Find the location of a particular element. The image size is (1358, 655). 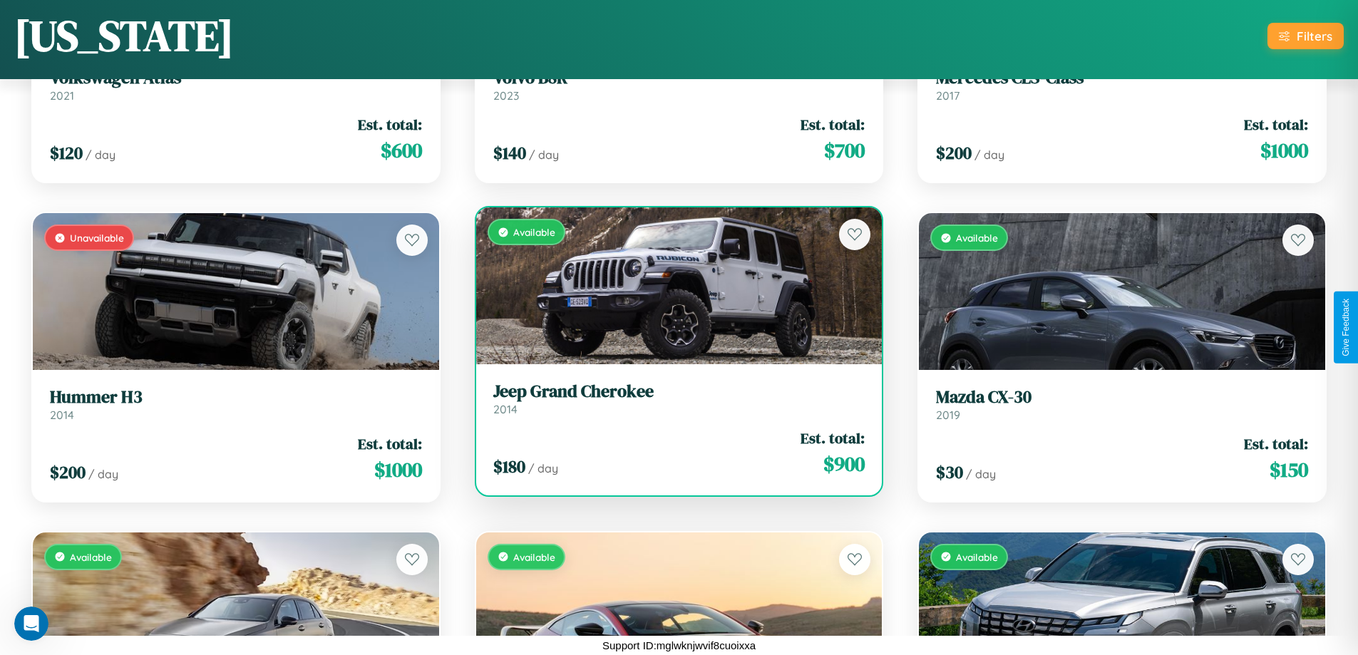

span: 2017 is located at coordinates (947, 96).